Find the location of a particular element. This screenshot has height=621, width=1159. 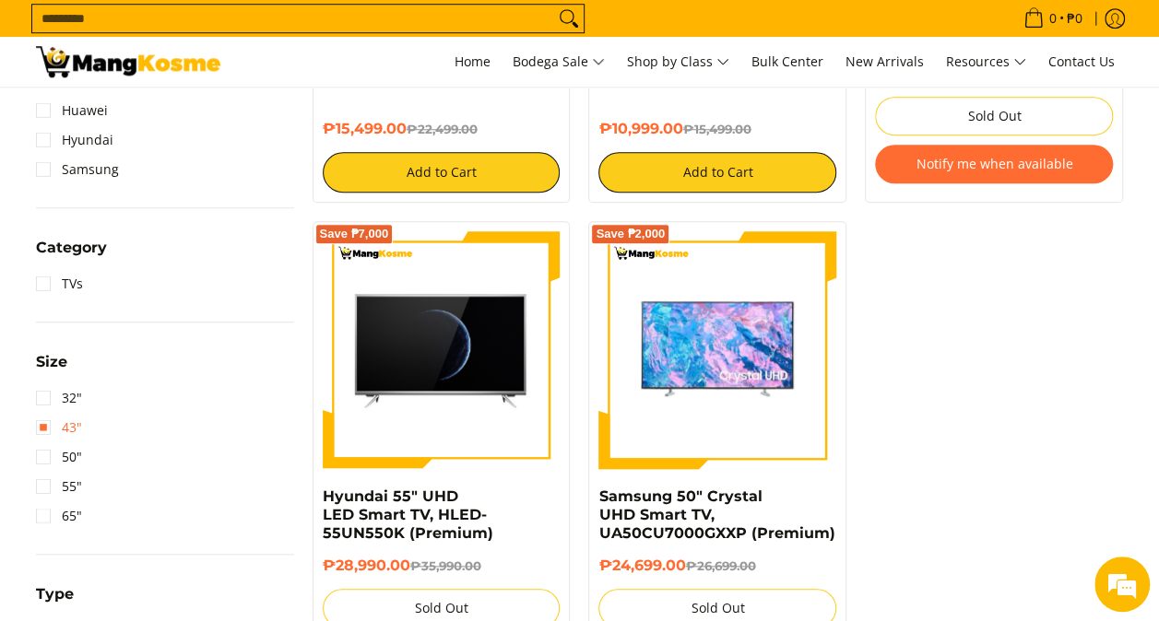

a: Hyundai is located at coordinates (75, 140).